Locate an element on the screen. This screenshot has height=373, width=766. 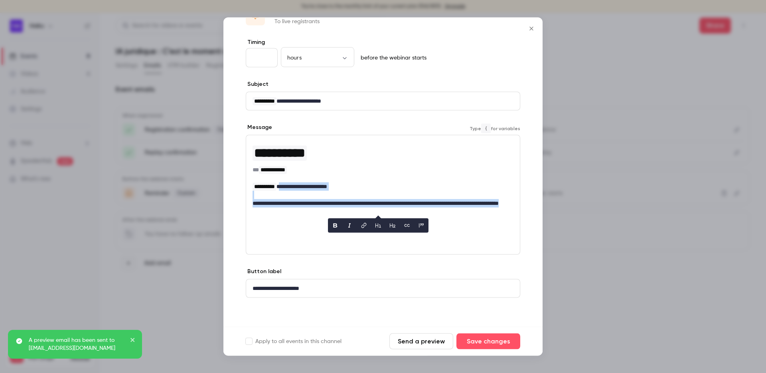
span: Type for variables is located at coordinates (495, 128).